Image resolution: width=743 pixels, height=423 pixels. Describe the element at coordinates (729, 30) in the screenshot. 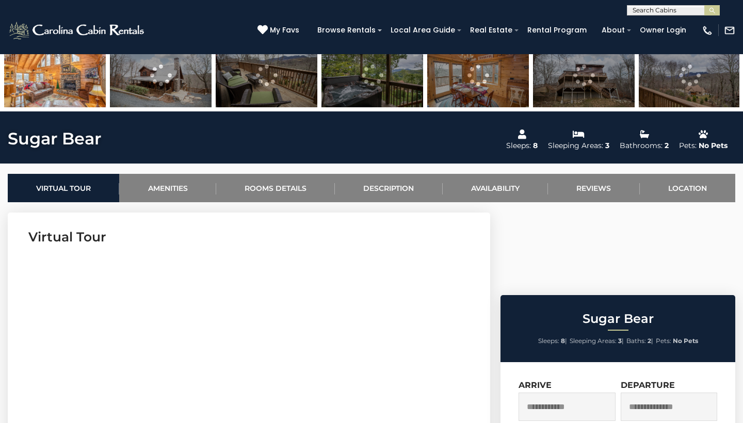

I see `img: mail-regular-white.png` at that location.